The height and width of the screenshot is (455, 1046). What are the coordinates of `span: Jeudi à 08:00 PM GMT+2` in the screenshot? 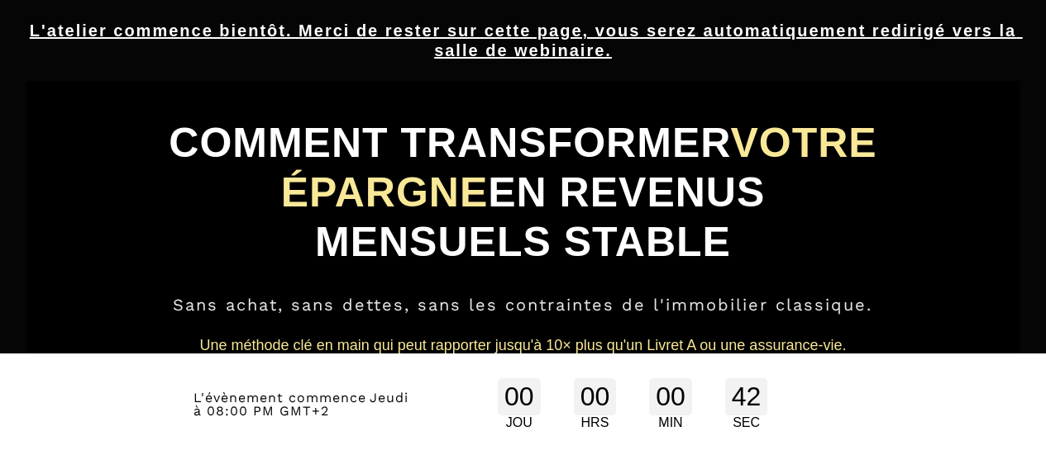 It's located at (301, 404).